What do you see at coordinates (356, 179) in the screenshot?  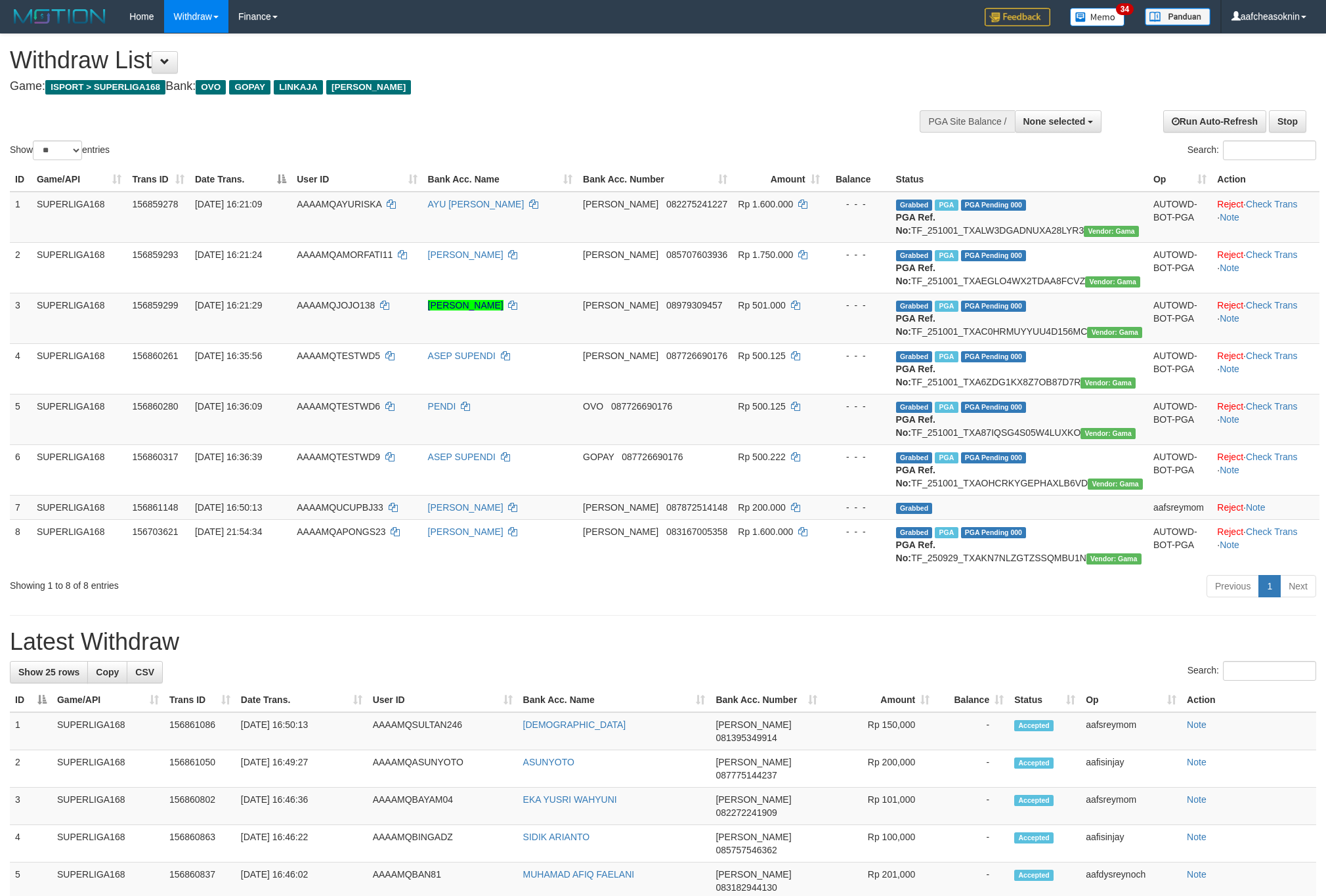 I see `th: User ID: activate to sort column ascending` at bounding box center [356, 179].